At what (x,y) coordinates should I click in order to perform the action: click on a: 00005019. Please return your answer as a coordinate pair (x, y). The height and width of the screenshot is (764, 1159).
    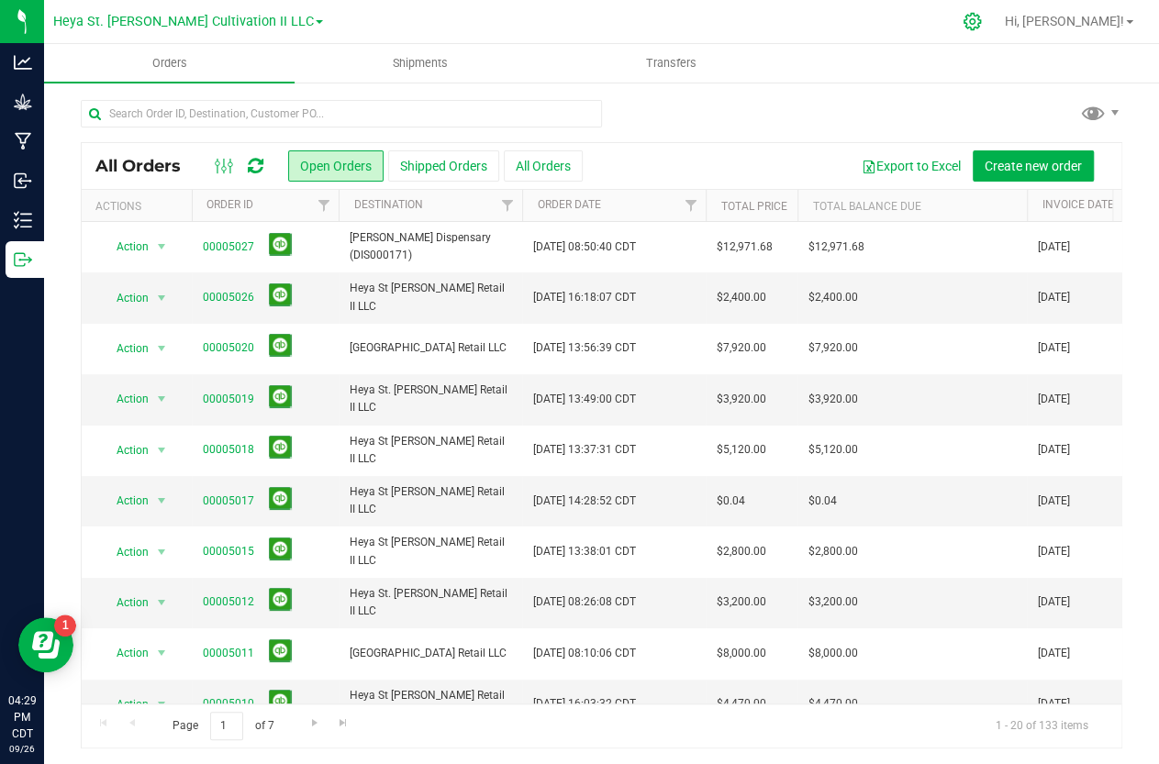
    Looking at the image, I should click on (228, 399).